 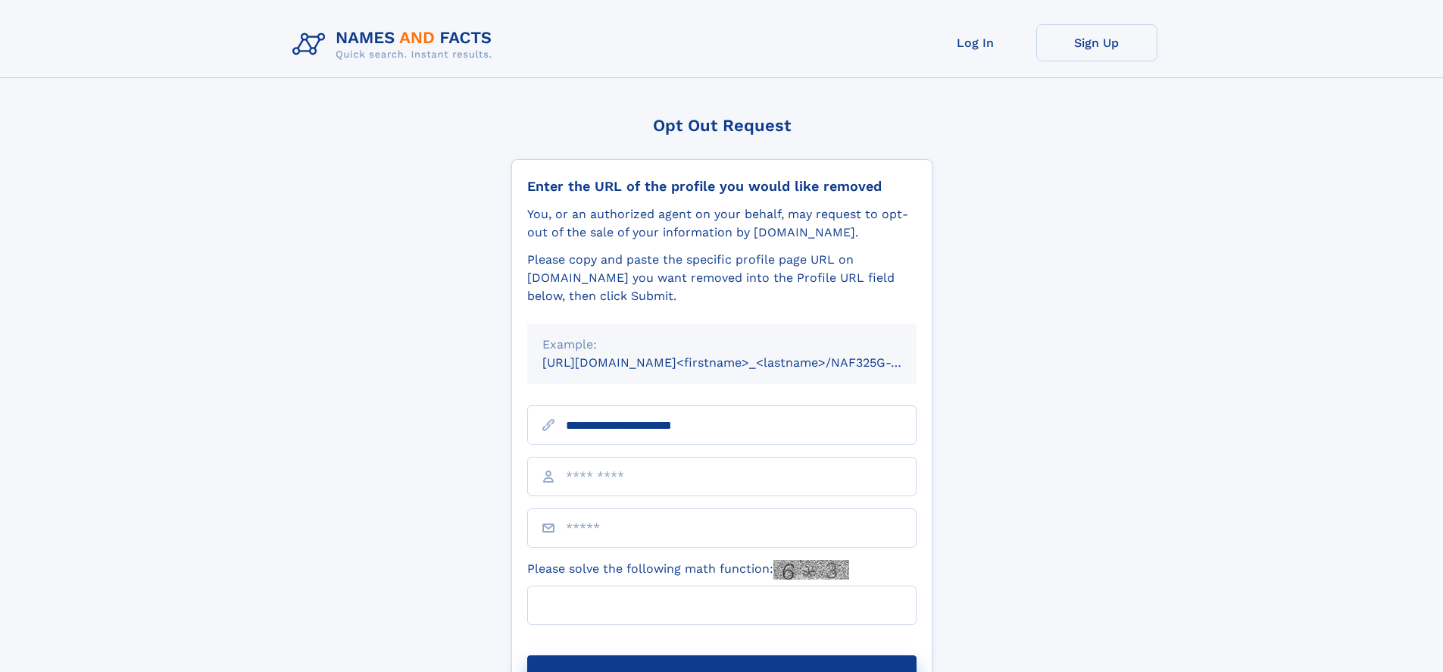 What do you see at coordinates (1097, 42) in the screenshot?
I see `a: Sign Up` at bounding box center [1097, 42].